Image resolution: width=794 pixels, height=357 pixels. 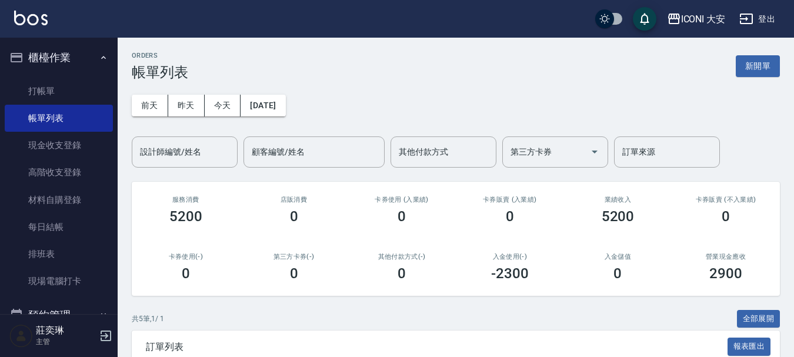 I want to click on button: 前天, so click(x=150, y=105).